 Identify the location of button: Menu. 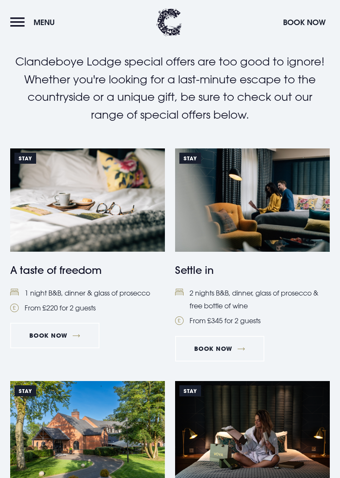
(34, 22).